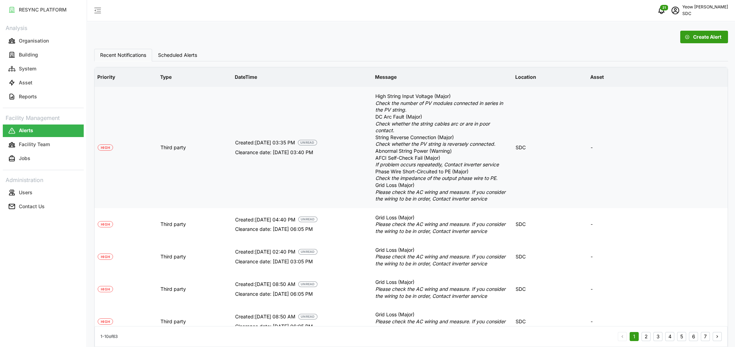 This screenshot has height=347, width=735. What do you see at coordinates (43, 206) in the screenshot?
I see `a: Contact Us` at bounding box center [43, 206].